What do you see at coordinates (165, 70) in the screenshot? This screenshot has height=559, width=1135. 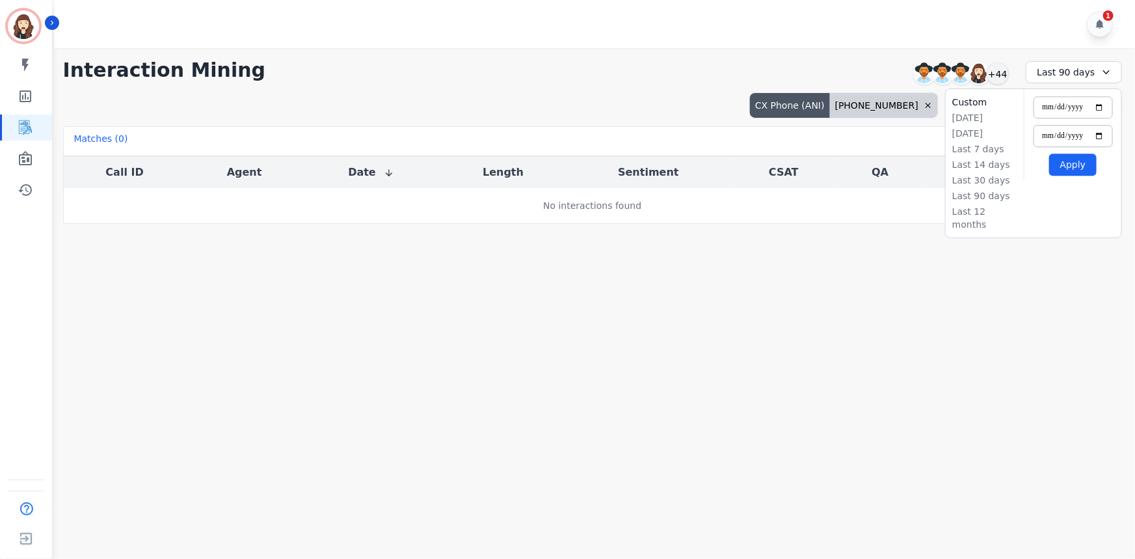 I see `h1: Interaction Mining` at bounding box center [165, 70].